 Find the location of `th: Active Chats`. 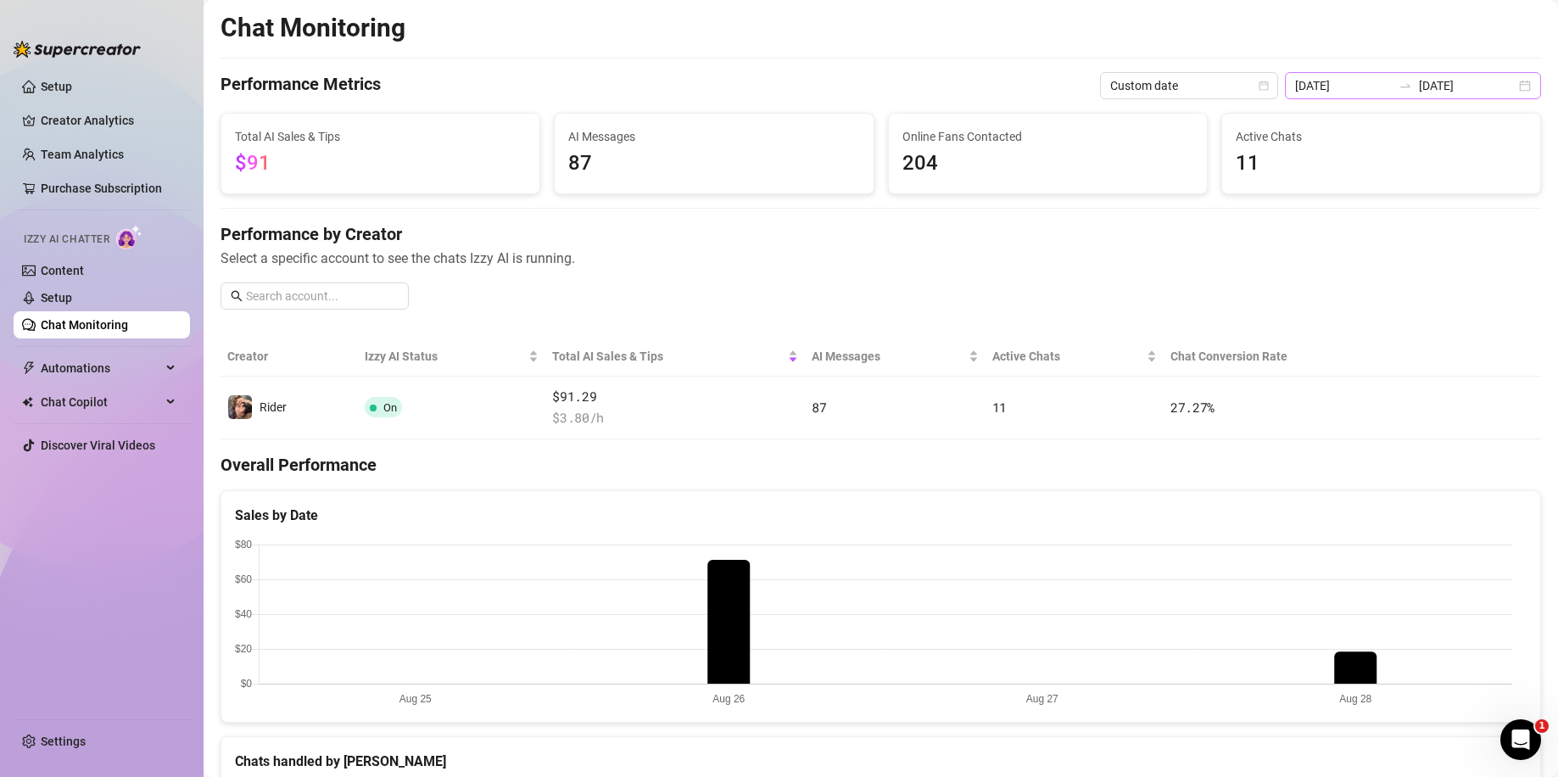

th: Active Chats is located at coordinates (1075, 356).